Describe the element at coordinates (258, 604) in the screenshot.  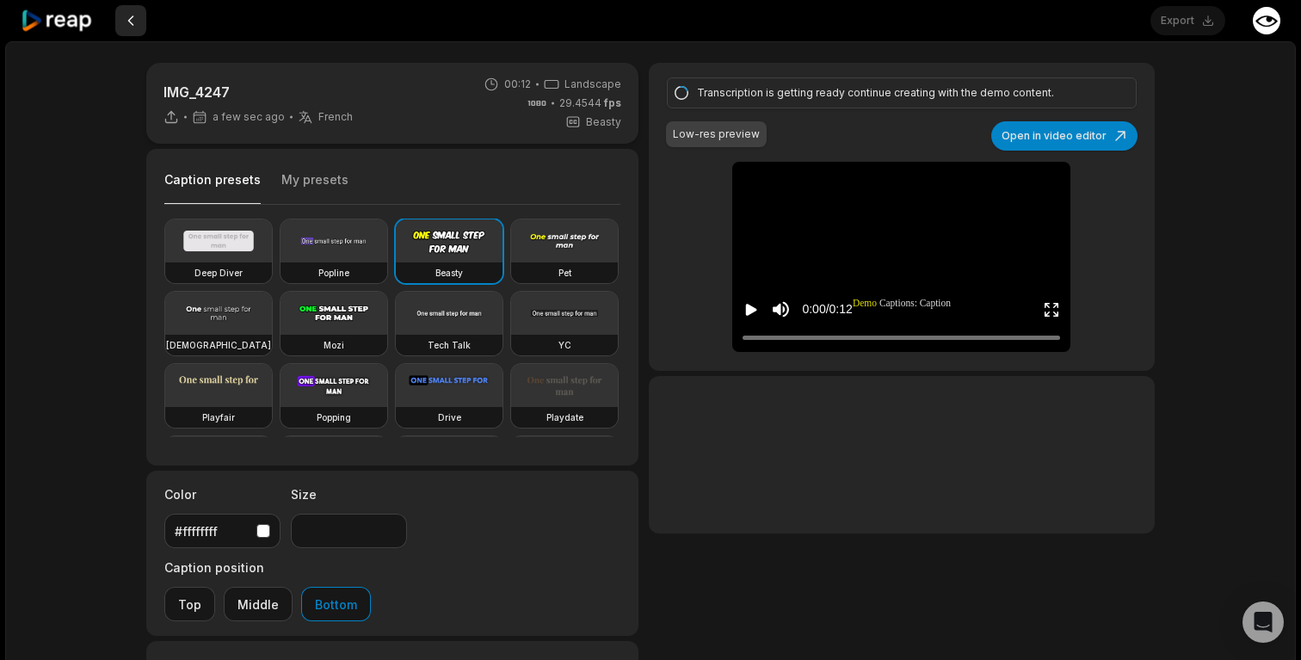
I see `button: Middle` at that location.